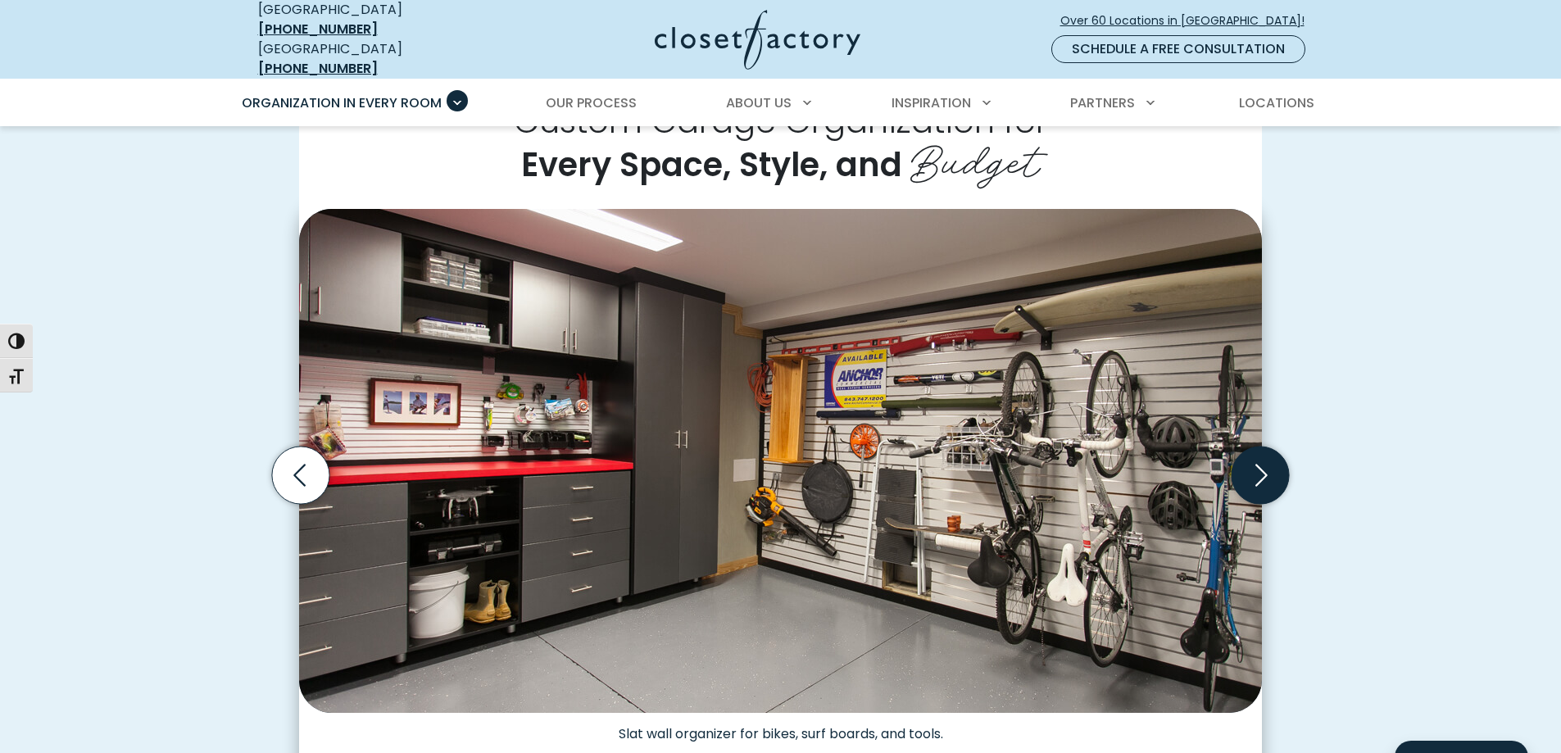 The width and height of the screenshot is (1561, 753). What do you see at coordinates (780, 460) in the screenshot?
I see `img: Custom garage slatwall organizer for bikes, surf boards, and tools` at bounding box center [780, 460].